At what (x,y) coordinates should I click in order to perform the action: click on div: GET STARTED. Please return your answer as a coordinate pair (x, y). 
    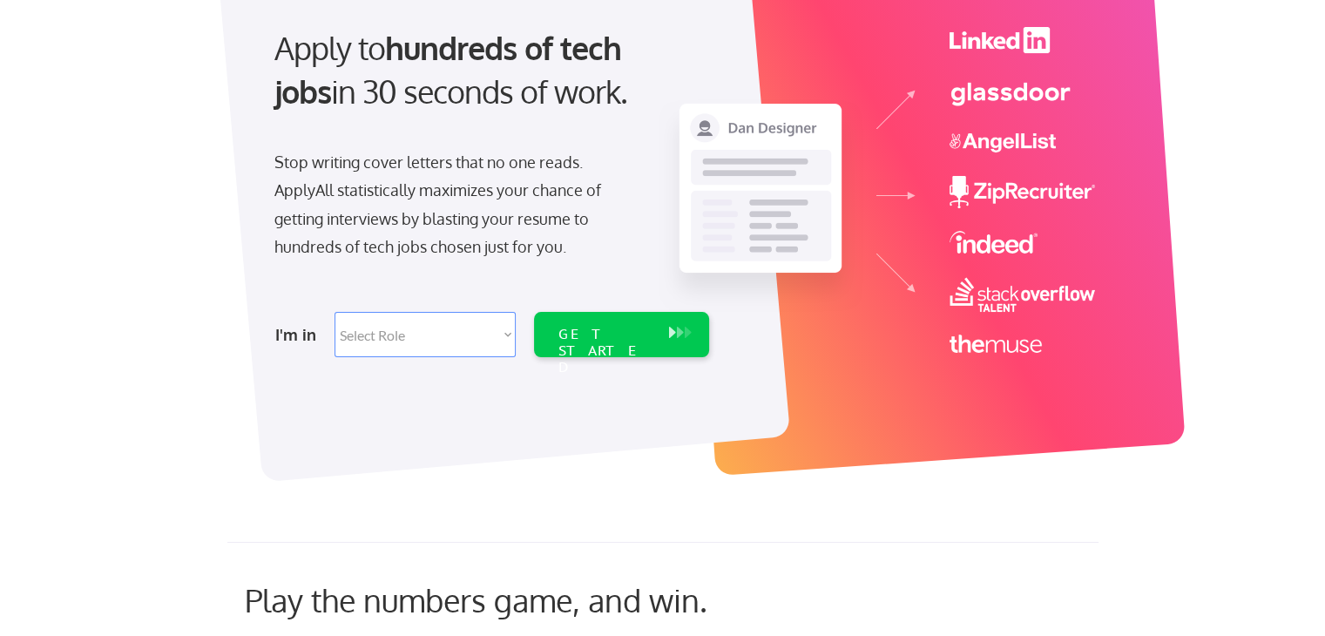
    Looking at the image, I should click on (605, 351).